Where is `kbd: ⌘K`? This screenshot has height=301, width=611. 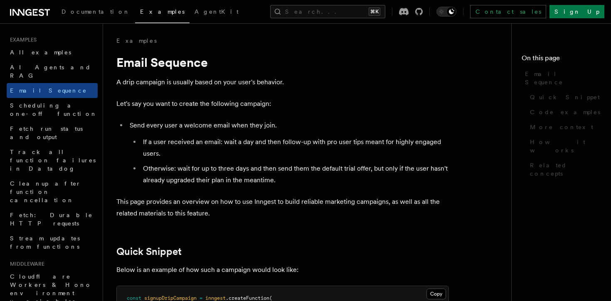
kbd: ⌘K is located at coordinates (374, 12).